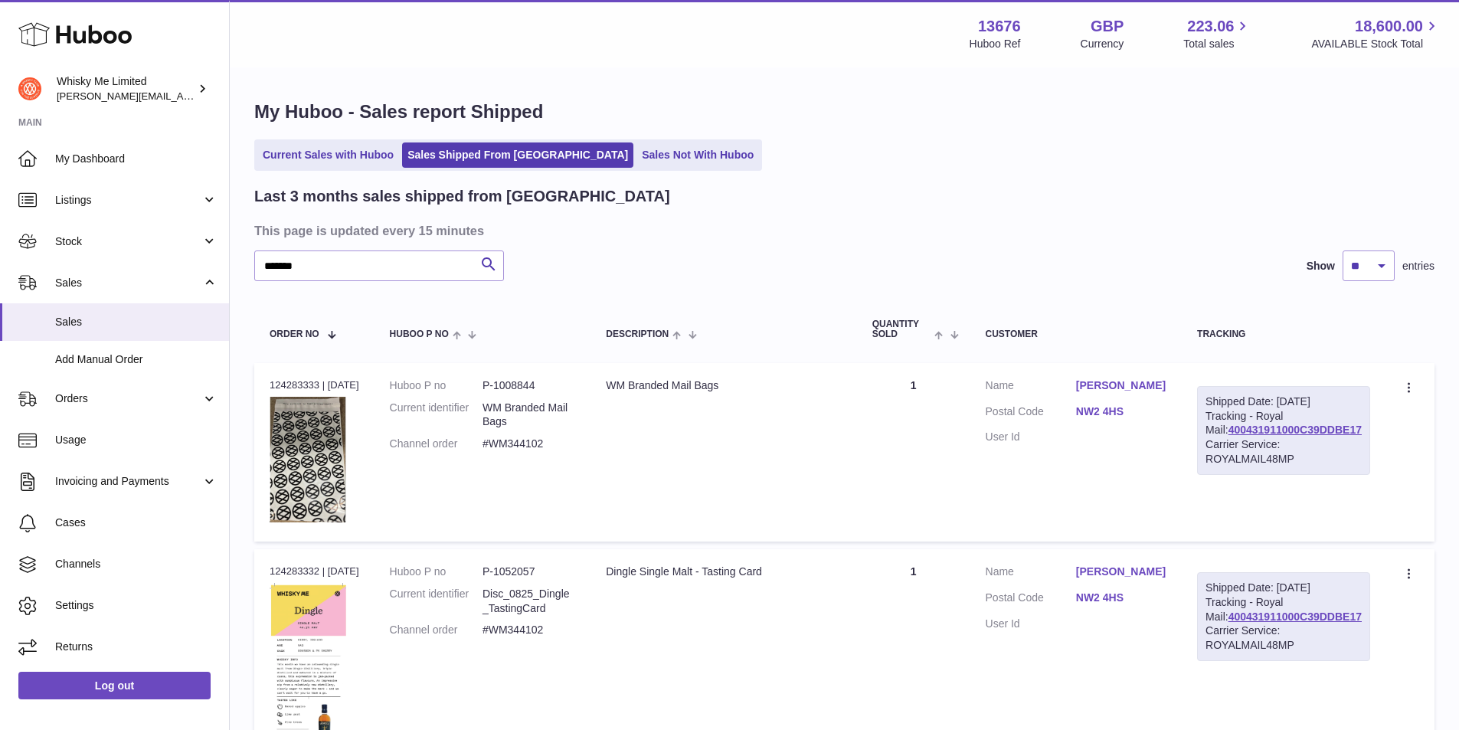 The height and width of the screenshot is (730, 1459). Describe the element at coordinates (723, 571) in the screenshot. I see `div: Dingle Single Malt - Tasting Card` at that location.